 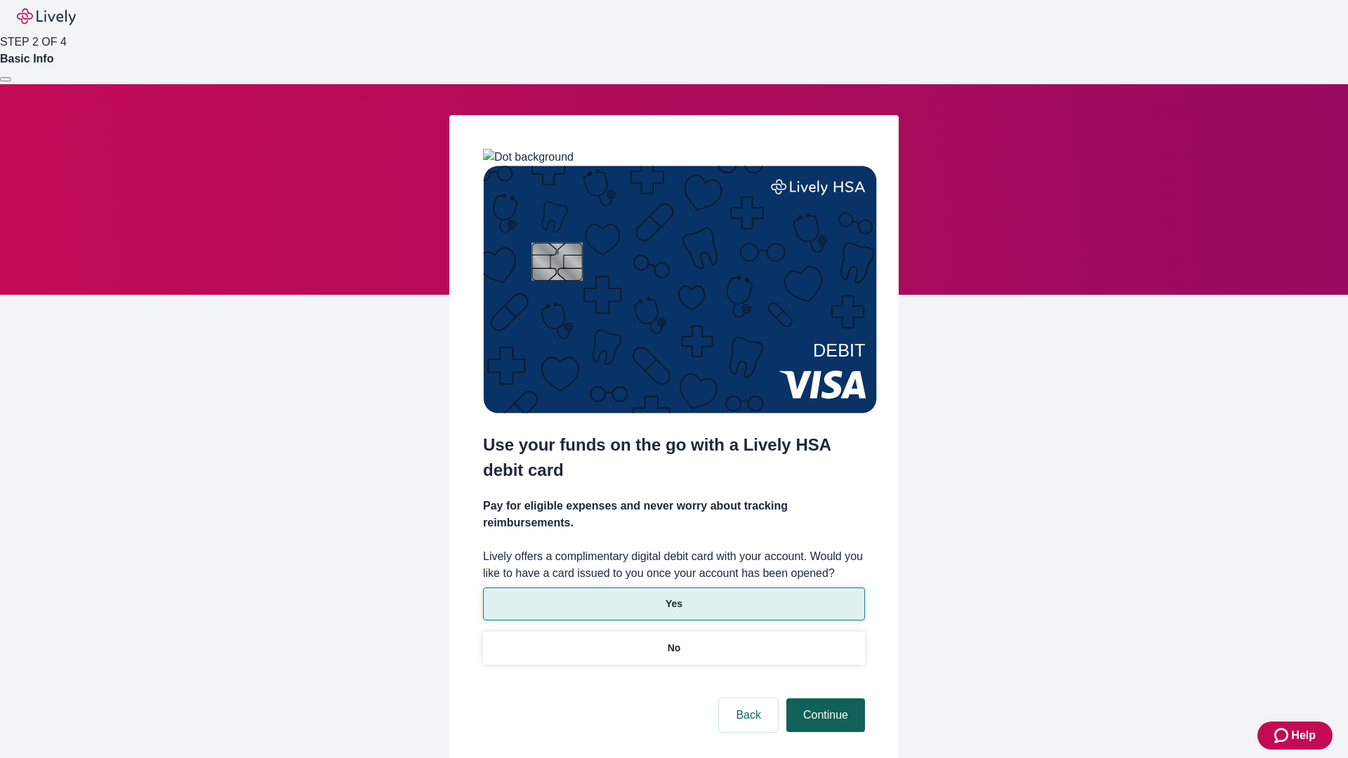 What do you see at coordinates (826, 716) in the screenshot?
I see `button: Continue` at bounding box center [826, 716].